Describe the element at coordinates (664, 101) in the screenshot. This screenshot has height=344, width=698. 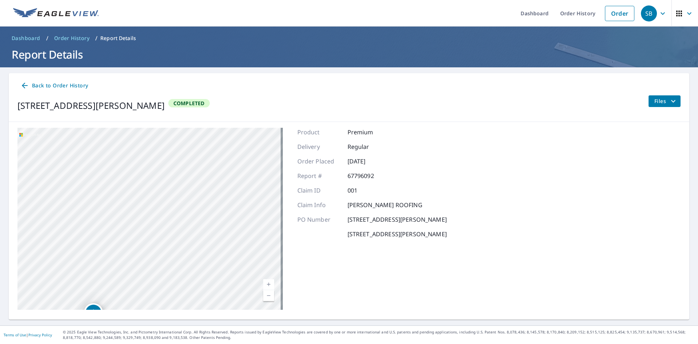
I see `button: filesDropdownBtn-67796092` at that location.